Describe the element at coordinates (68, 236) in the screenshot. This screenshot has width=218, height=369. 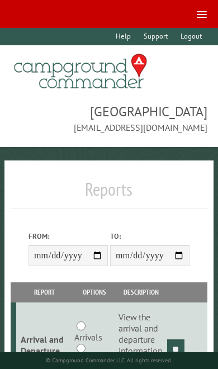
I see `label: From:` at that location.